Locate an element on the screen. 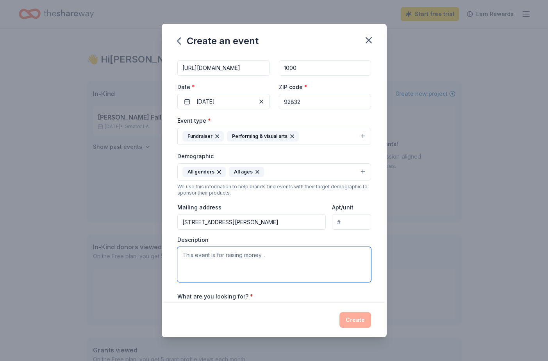 The height and width of the screenshot is (361, 548). div: All genders is located at coordinates (204, 172).